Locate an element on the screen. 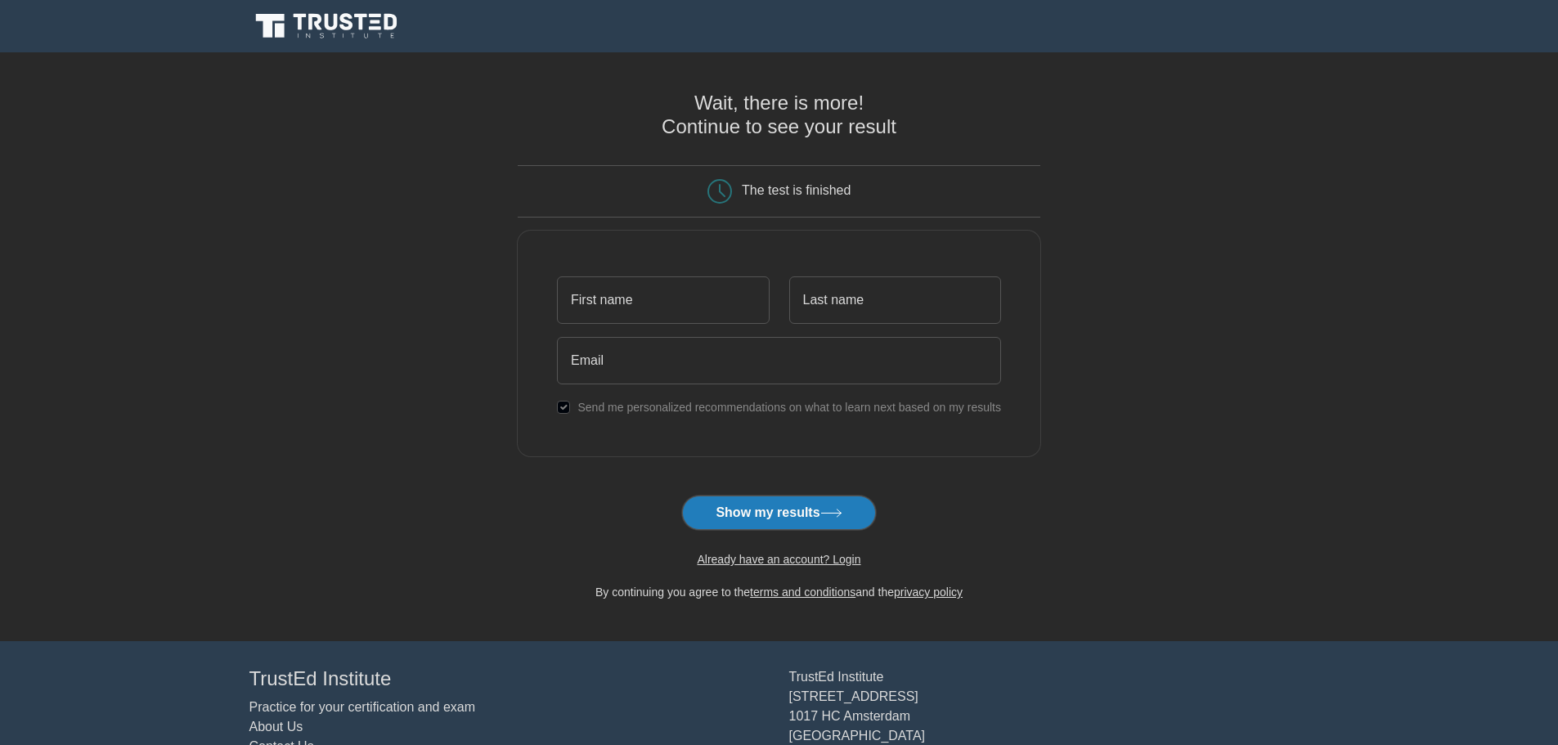 This screenshot has width=1558, height=745. input: Last name is located at coordinates (895, 300).